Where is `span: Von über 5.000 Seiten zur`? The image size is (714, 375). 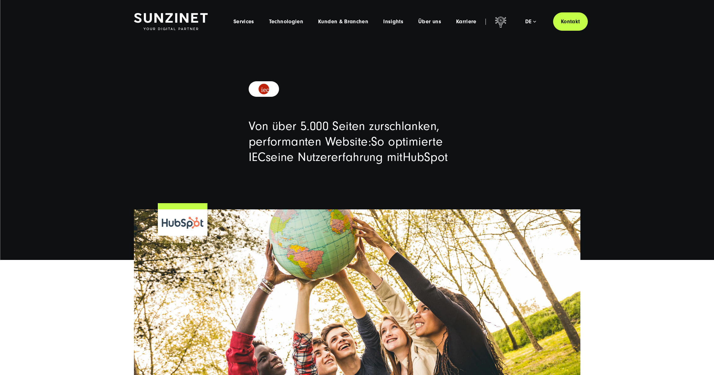 span: Von über 5.000 Seiten zur is located at coordinates (316, 126).